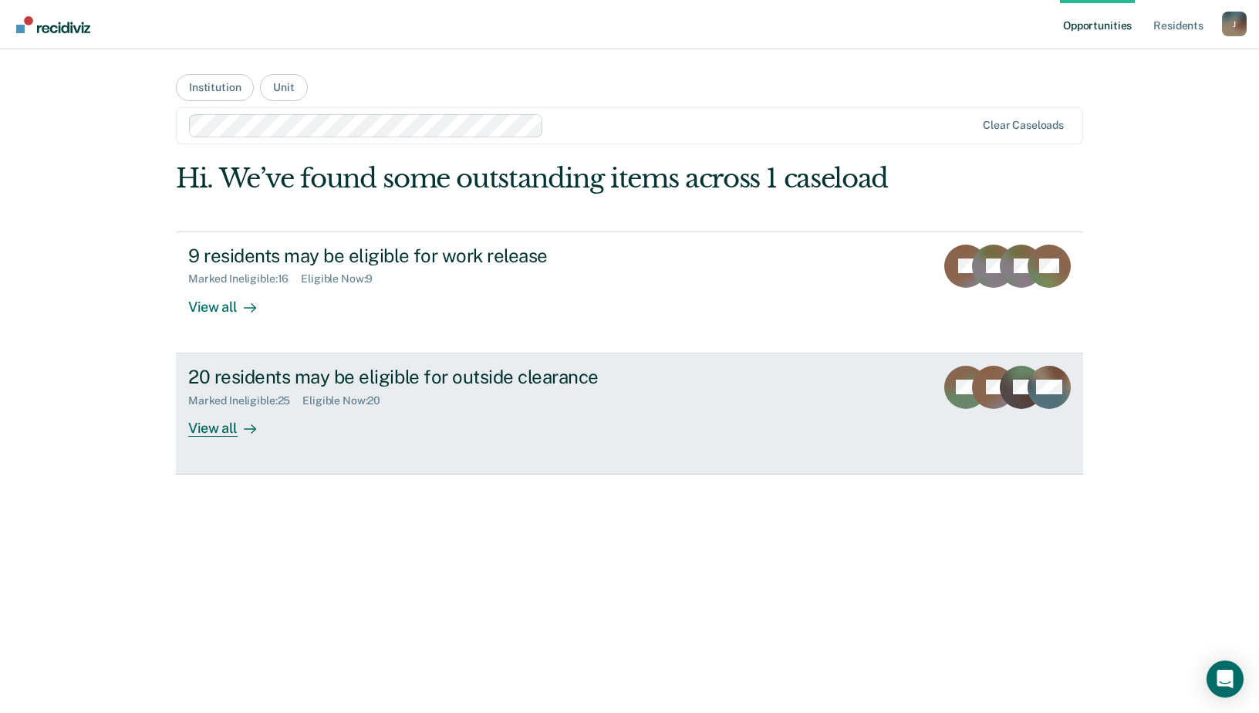 Image resolution: width=1259 pixels, height=713 pixels. Describe the element at coordinates (1225, 679) in the screenshot. I see `div: Open Intercom Messenger` at that location.